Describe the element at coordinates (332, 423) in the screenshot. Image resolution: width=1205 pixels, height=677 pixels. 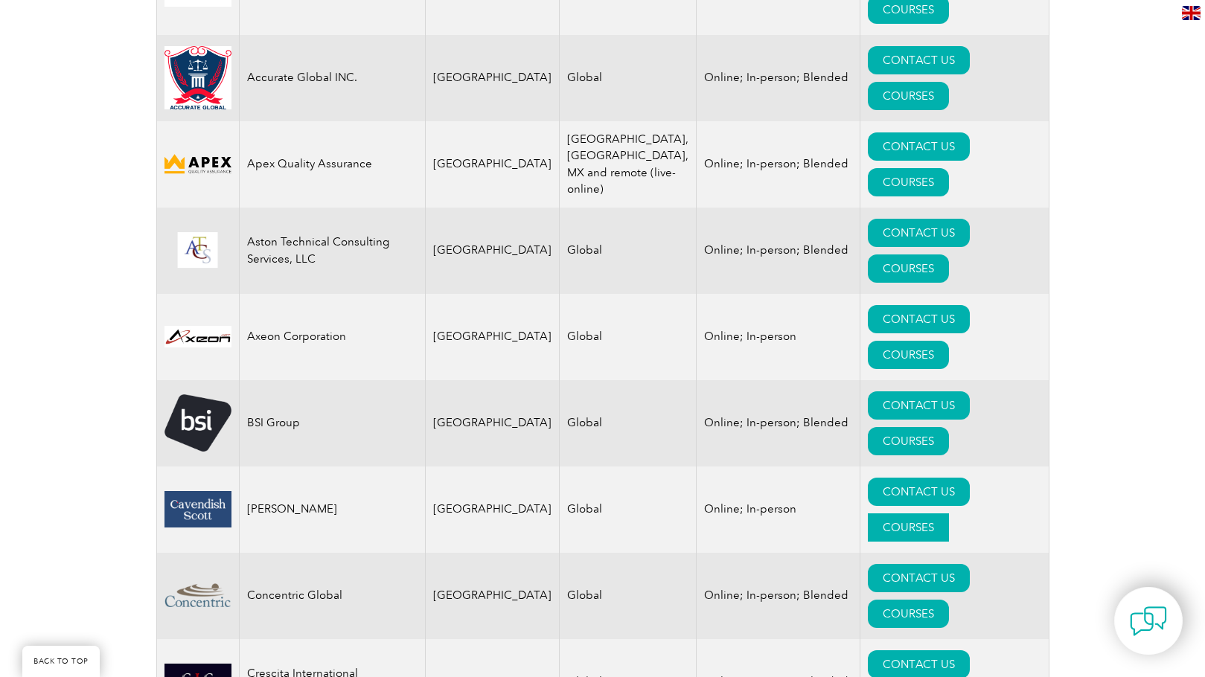
I see `td: BSI Group` at that location.